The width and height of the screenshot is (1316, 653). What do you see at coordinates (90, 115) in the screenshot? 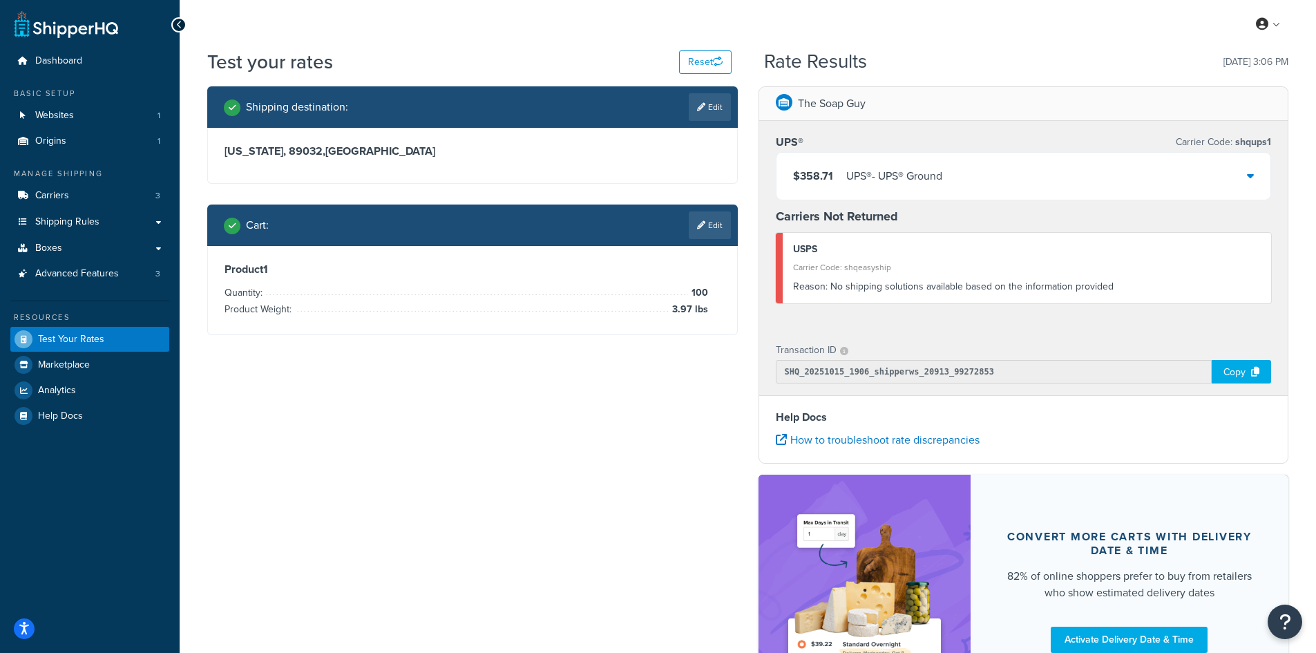
I see `li: Websites` at bounding box center [90, 115].